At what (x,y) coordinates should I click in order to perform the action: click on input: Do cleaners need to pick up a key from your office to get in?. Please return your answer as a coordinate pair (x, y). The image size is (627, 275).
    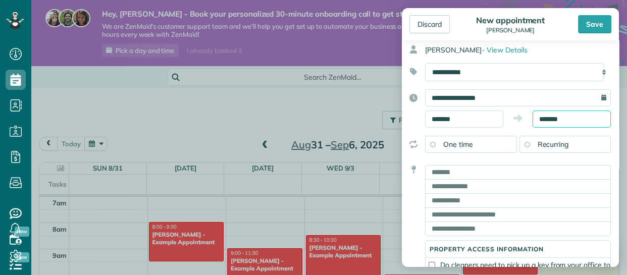
    Looking at the image, I should click on (432, 265).